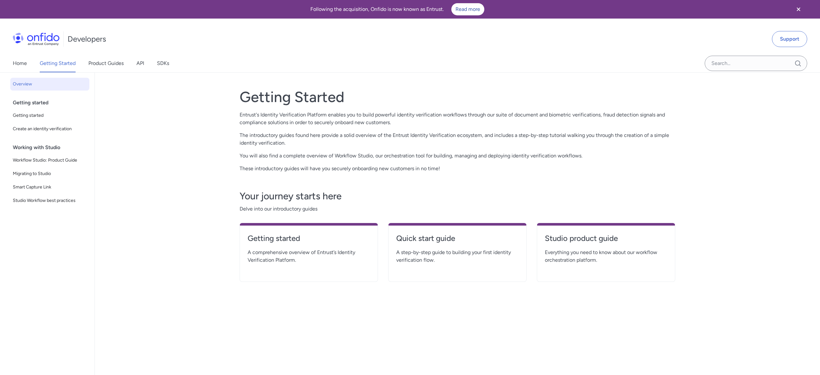 The width and height of the screenshot is (820, 375). I want to click on a: Read more, so click(468, 9).